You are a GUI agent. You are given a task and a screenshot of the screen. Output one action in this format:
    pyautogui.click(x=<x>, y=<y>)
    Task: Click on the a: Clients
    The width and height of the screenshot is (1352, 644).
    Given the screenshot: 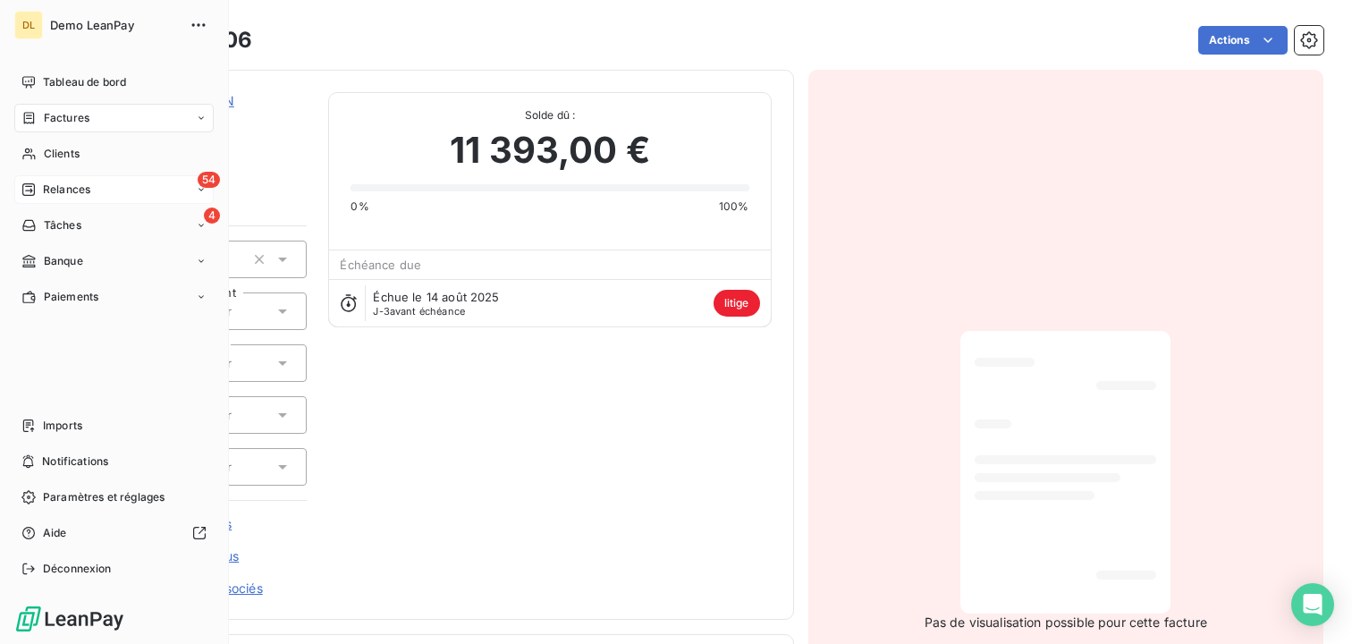 What is the action you would take?
    pyautogui.click(x=114, y=154)
    